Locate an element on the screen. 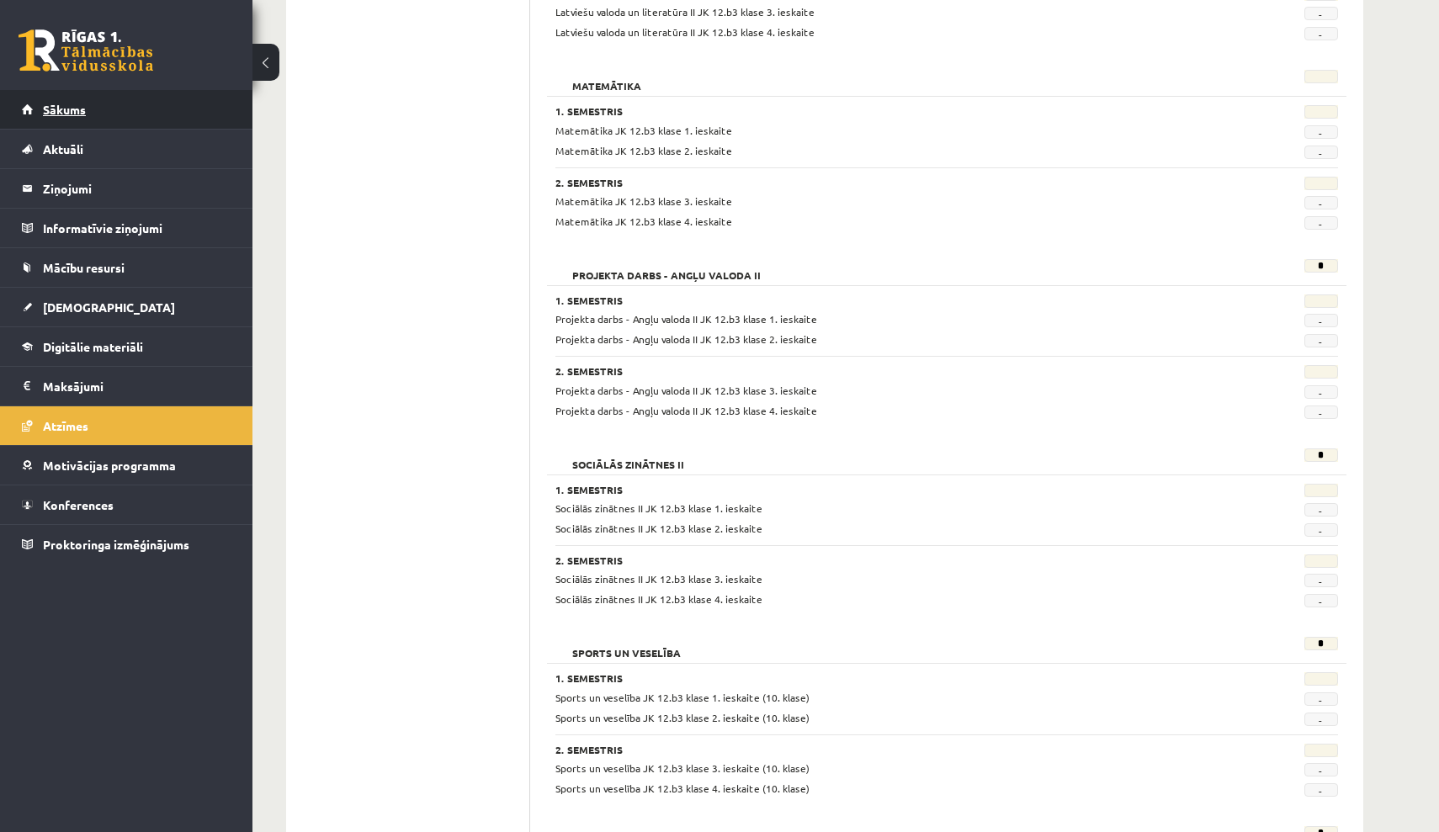  a: Atzīmes is located at coordinates (126, 426).